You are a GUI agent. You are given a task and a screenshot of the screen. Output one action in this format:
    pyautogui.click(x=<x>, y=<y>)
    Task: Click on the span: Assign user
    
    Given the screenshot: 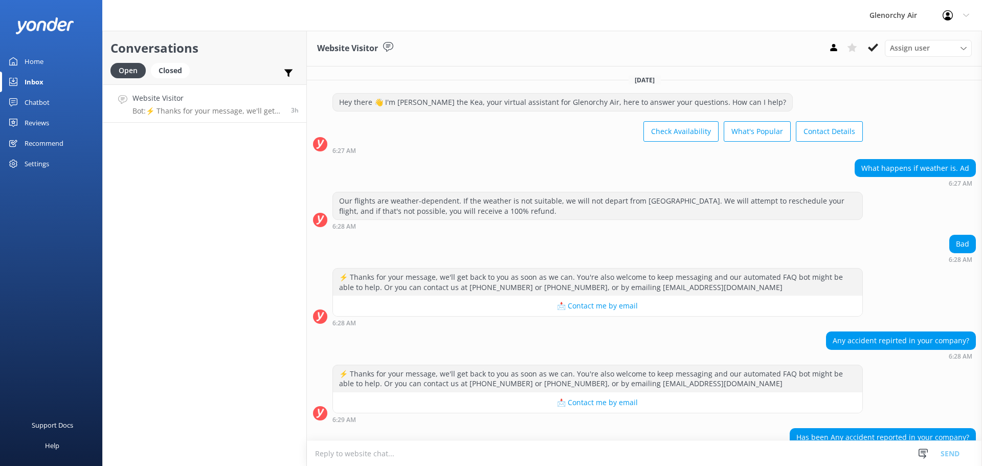 What is the action you would take?
    pyautogui.click(x=910, y=48)
    